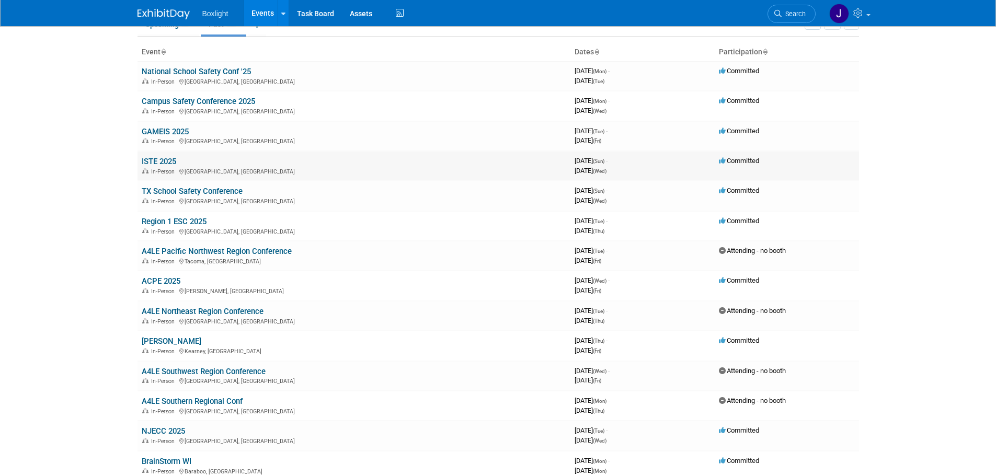 Image resolution: width=996 pixels, height=476 pixels. Describe the element at coordinates (794, 14) in the screenshot. I see `span: Search` at that location.